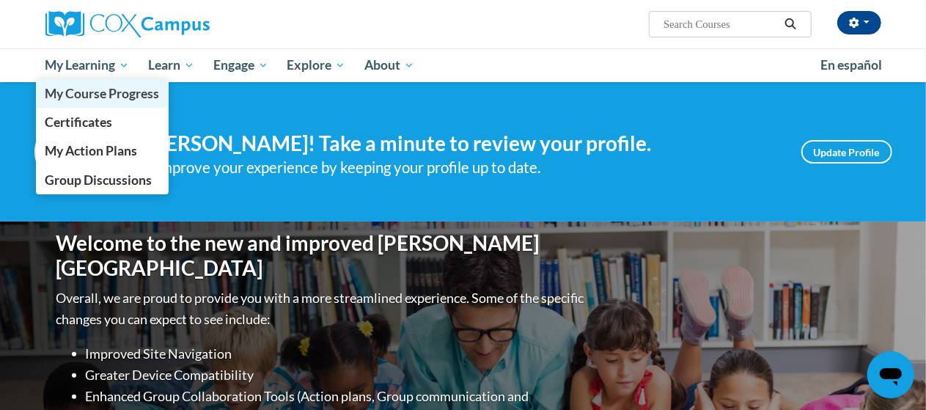 The image size is (926, 410). Describe the element at coordinates (240, 65) in the screenshot. I see `span: Engage` at that location.